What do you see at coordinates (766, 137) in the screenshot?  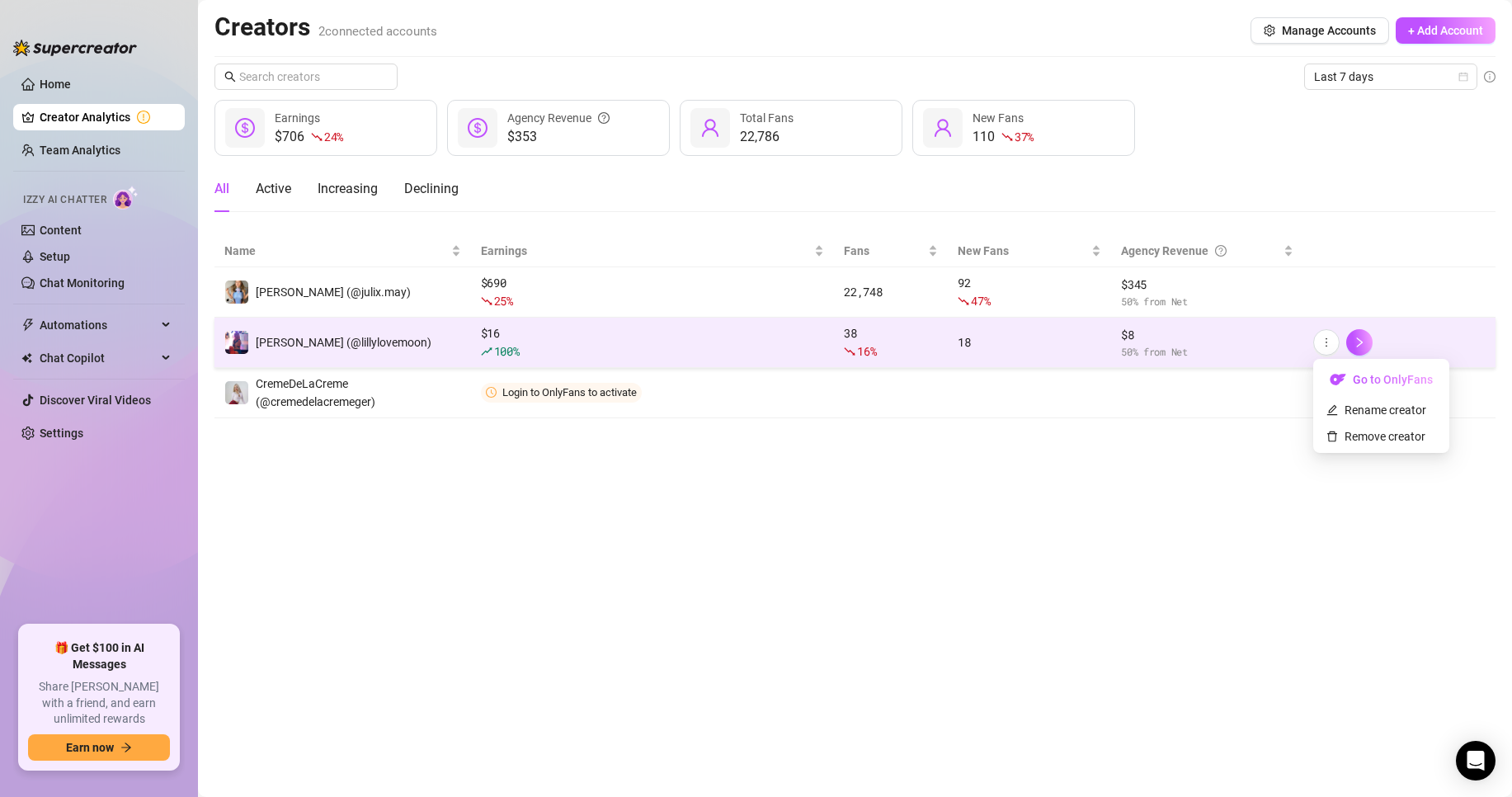 I see `div: 22,786` at bounding box center [766, 137].